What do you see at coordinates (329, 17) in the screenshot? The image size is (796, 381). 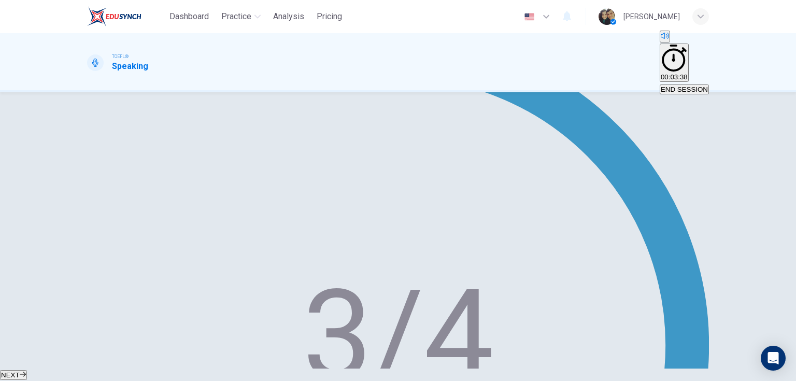 I see `button: Pricing` at bounding box center [329, 17].